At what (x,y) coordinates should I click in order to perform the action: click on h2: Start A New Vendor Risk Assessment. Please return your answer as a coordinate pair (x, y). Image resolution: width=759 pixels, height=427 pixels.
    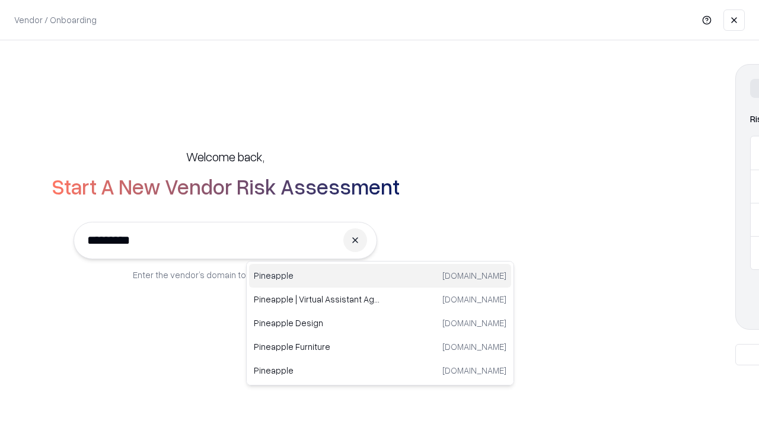
    Looking at the image, I should click on (225, 186).